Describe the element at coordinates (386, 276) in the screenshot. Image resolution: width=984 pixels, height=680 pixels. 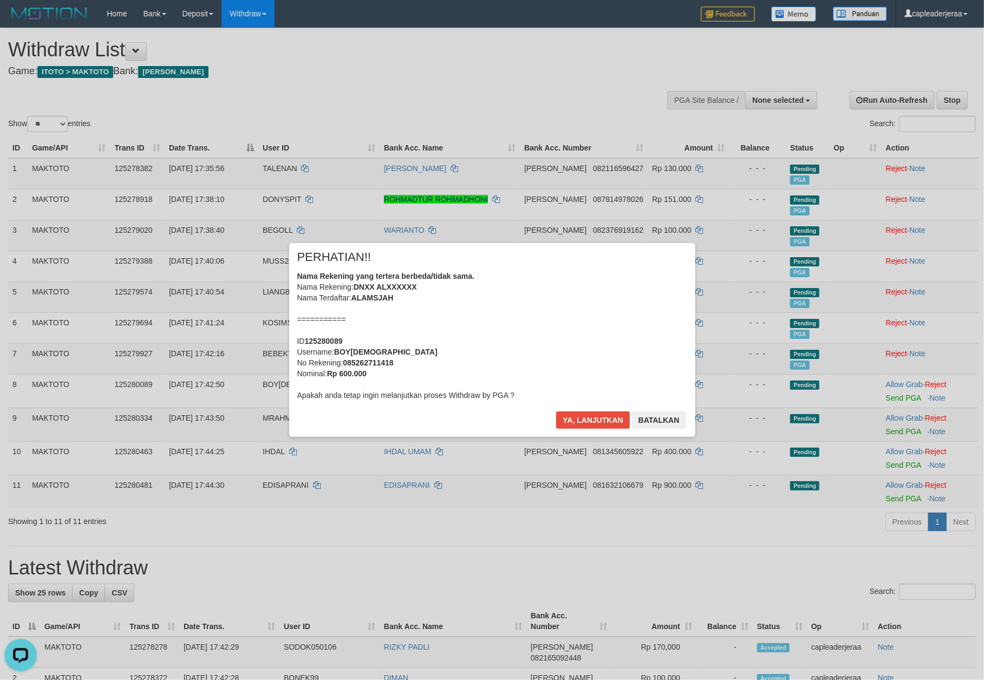
I see `b: Nama Rekening yang tertera berbeda/tidak sama.` at that location.